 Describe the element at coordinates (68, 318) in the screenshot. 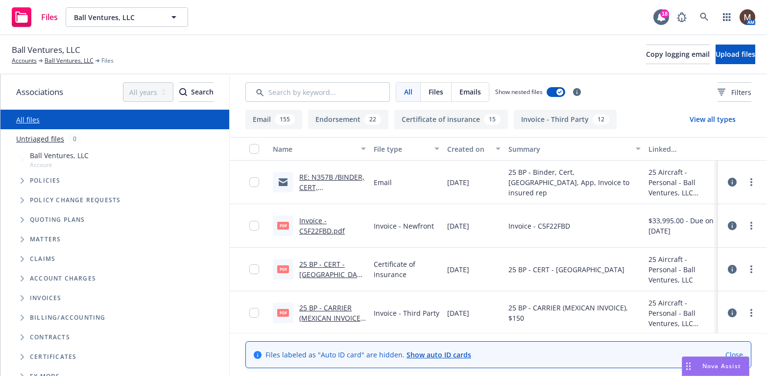

I see `span: Billing/Accounting` at that location.